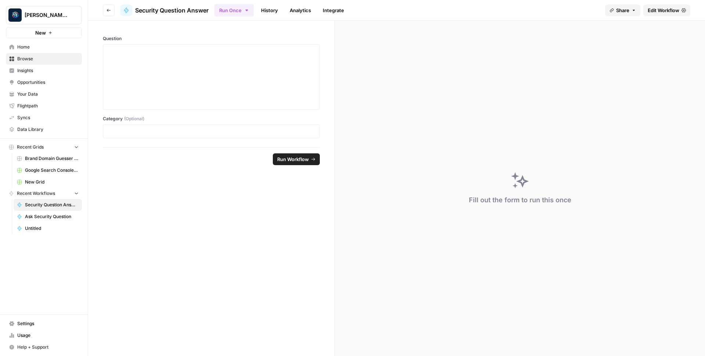  Describe the element at coordinates (44, 335) in the screenshot. I see `a: Usage` at that location.